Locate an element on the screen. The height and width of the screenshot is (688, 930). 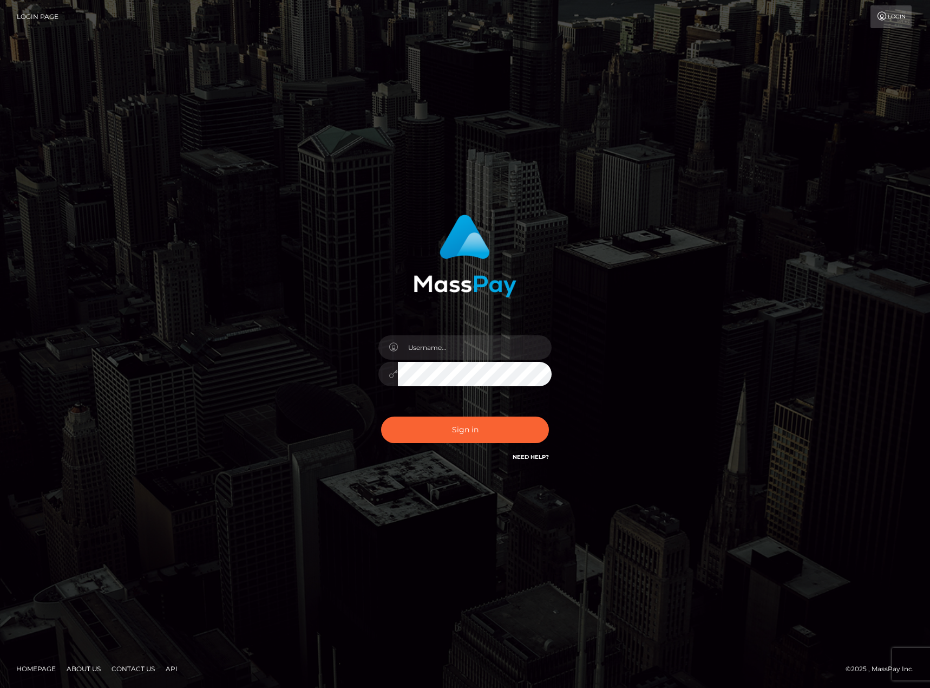
a: Login is located at coordinates (891, 17).